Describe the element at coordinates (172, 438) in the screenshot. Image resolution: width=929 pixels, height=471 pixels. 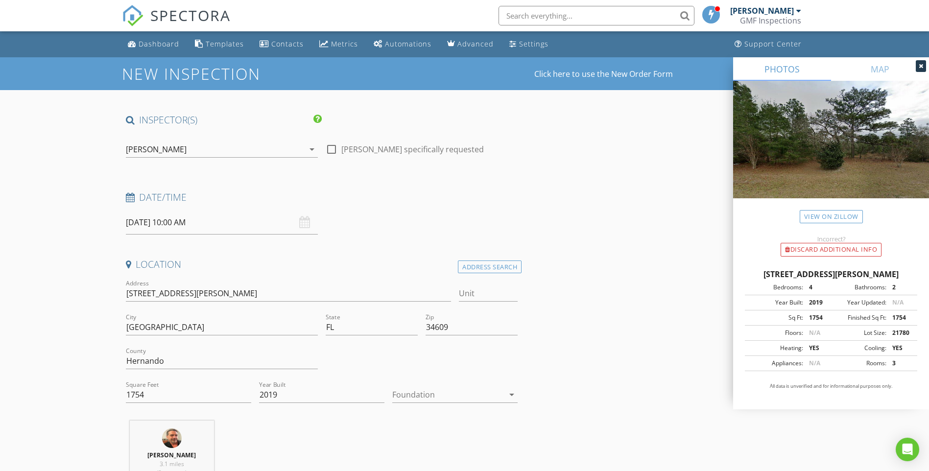
I see `img: image0_18.jpeg` at that location.